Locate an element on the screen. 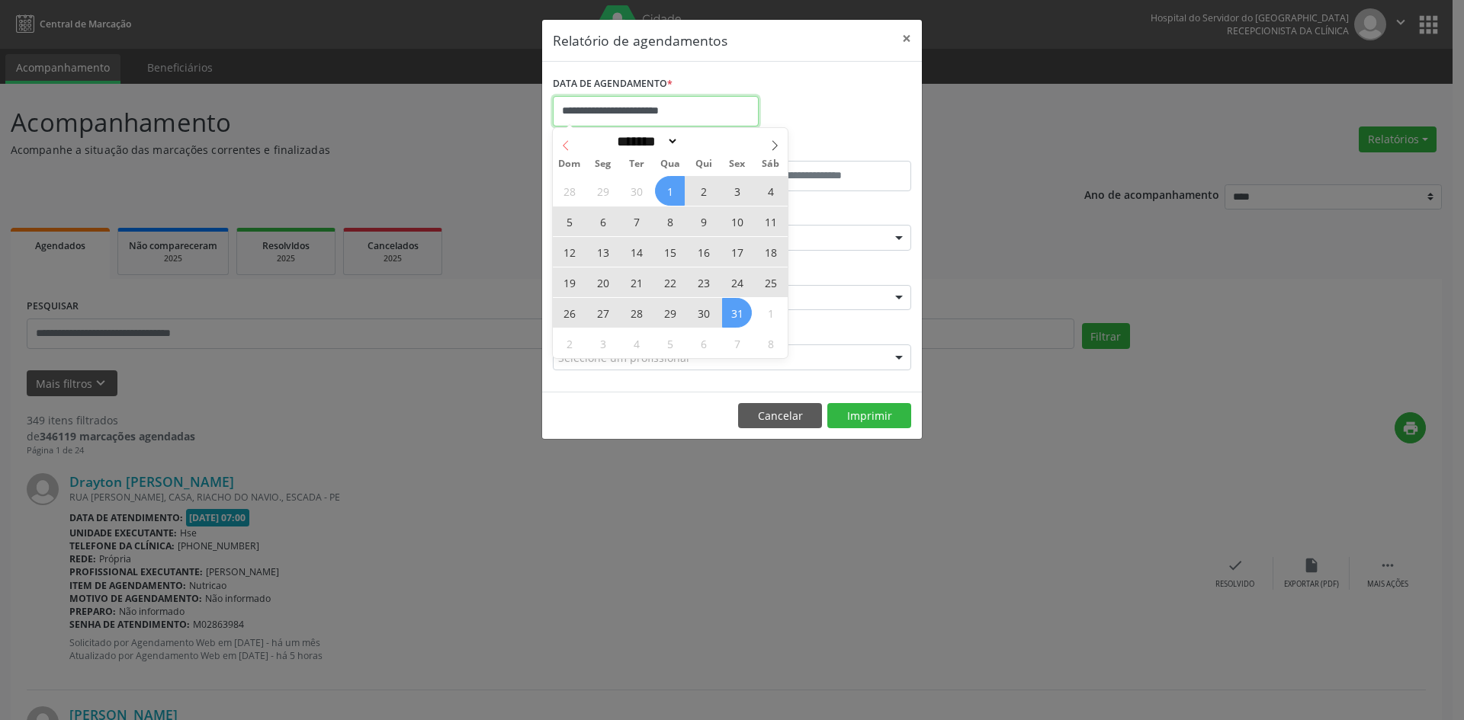  span: Outubro 22, 2025 is located at coordinates (669, 282).